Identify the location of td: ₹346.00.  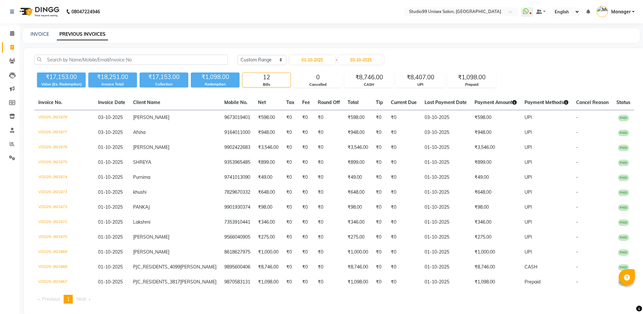
(268, 222).